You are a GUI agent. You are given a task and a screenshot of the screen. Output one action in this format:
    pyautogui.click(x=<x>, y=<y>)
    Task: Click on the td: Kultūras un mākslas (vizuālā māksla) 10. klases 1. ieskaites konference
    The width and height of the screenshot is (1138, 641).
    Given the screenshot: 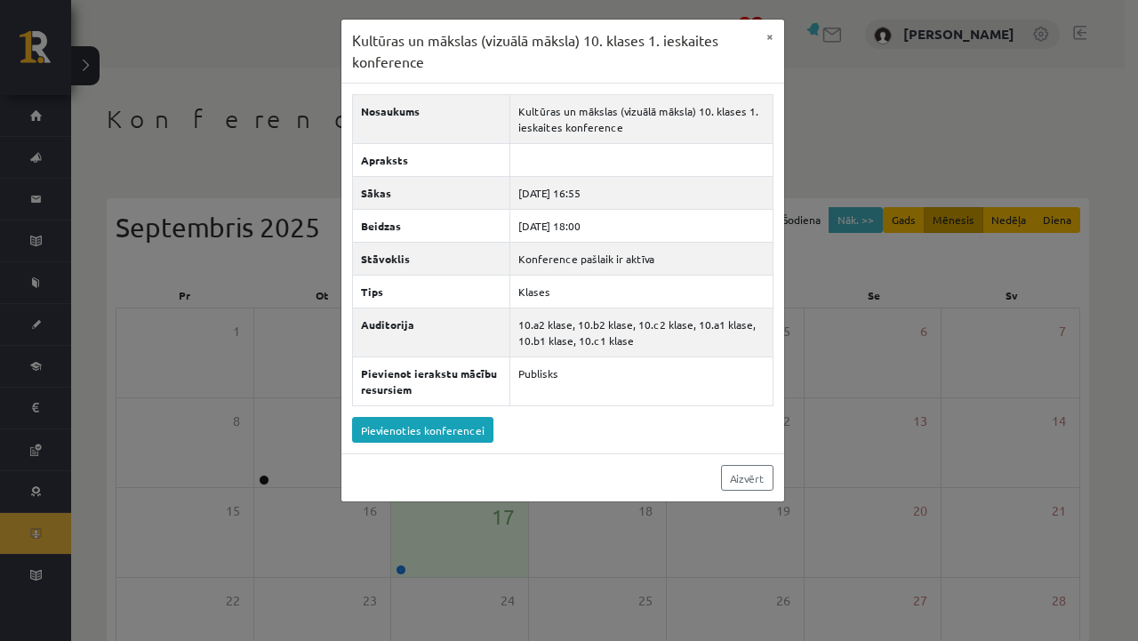 What is the action you would take?
    pyautogui.click(x=641, y=119)
    